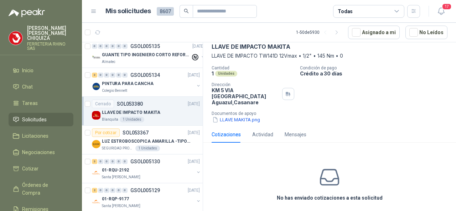 The width and height of the screenshot is (456, 211). Describe the element at coordinates (30, 103) in the screenshot. I see `span: Tareas` at that location.